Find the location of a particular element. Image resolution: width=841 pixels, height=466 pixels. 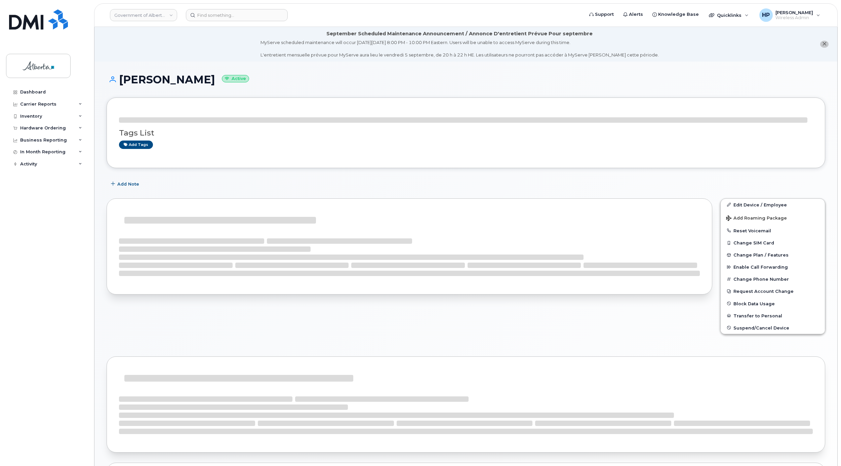

span: Add Roaming Package is located at coordinates (756, 218).